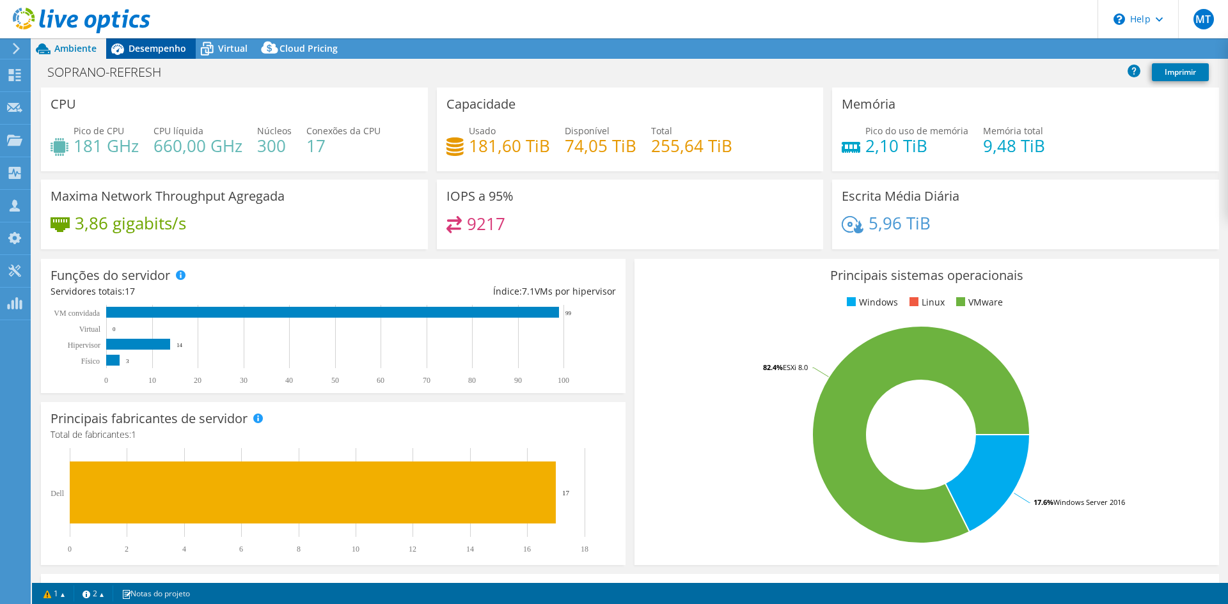  What do you see at coordinates (795, 367) in the screenshot?
I see `tspan: ESXi 8.0` at bounding box center [795, 367].